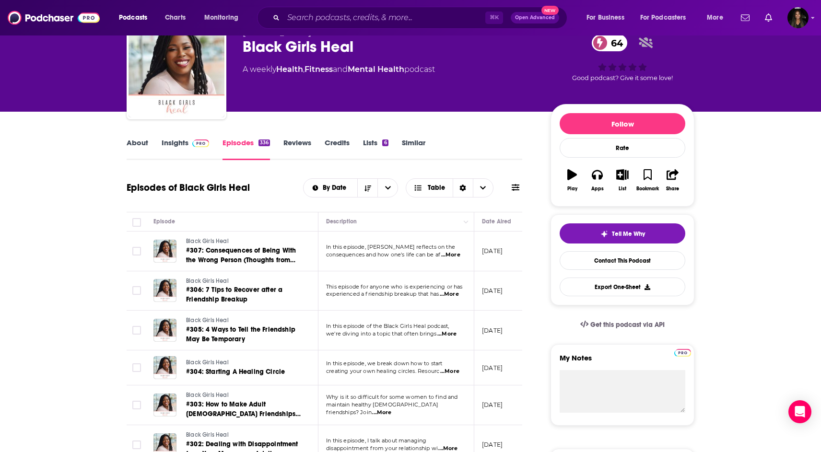 This screenshot has width=821, height=452. What do you see at coordinates (496, 222) in the screenshot?
I see `div: Date Aired` at bounding box center [496, 222].